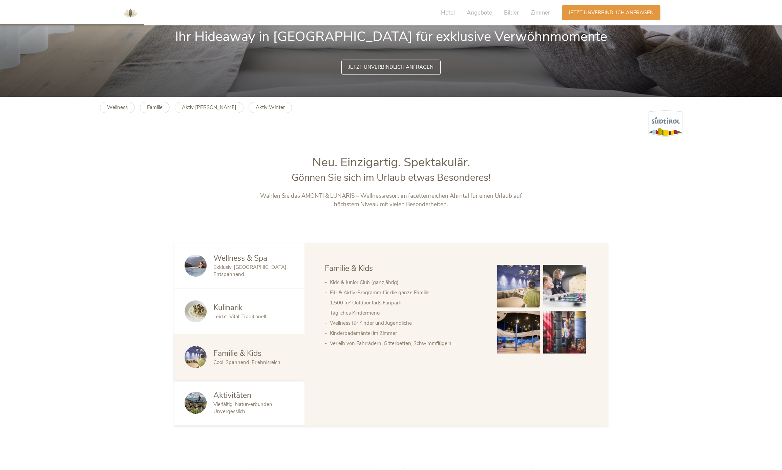 Image resolution: width=782 pixels, height=470 pixels. I want to click on li: Kids & Junior Club (ganzjährig), so click(407, 283).